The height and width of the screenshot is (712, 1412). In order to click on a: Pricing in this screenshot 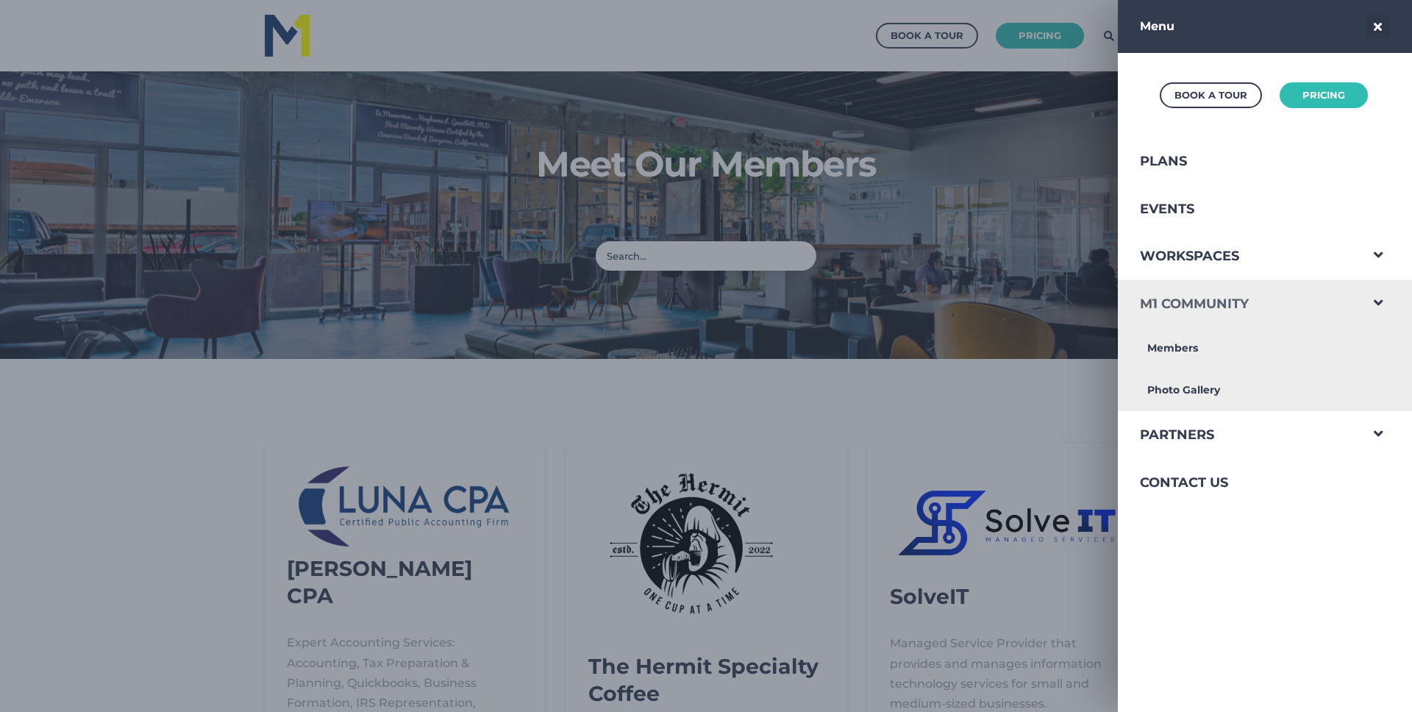, I will do `click(1323, 95)`.